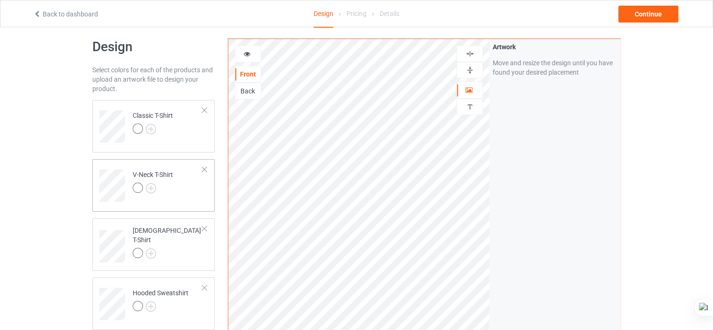 The image size is (713, 330). I want to click on div: Back, so click(248, 91).